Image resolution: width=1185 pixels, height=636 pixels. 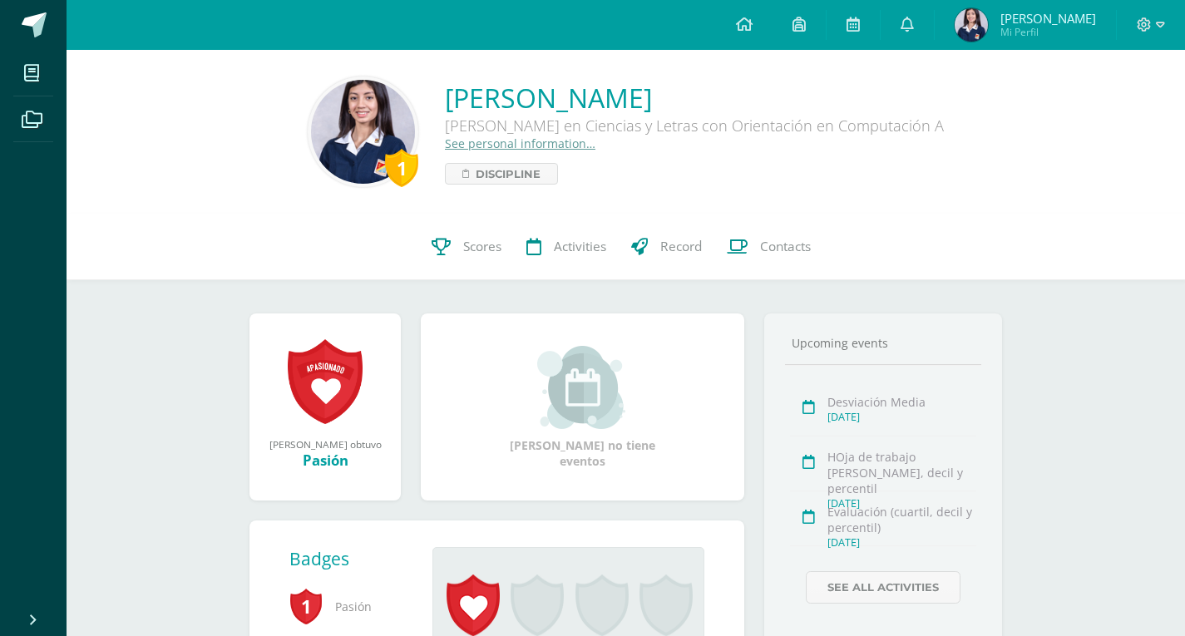 What do you see at coordinates (971, 25) in the screenshot?
I see `img: d4564a221752280c5f776a9cf58f2dcb.png` at bounding box center [971, 25].